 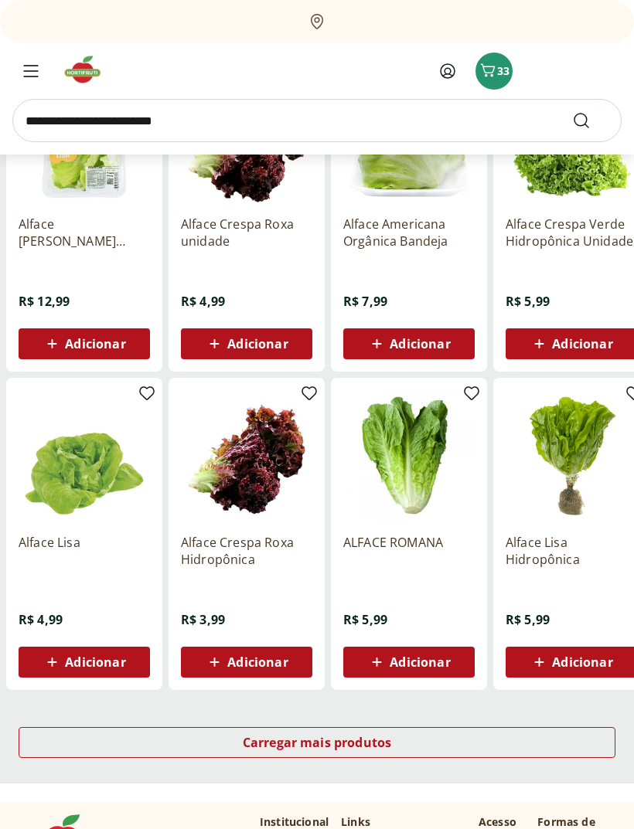 What do you see at coordinates (409, 457) in the screenshot?
I see `img: ALFACE ROMANA` at bounding box center [409, 457].